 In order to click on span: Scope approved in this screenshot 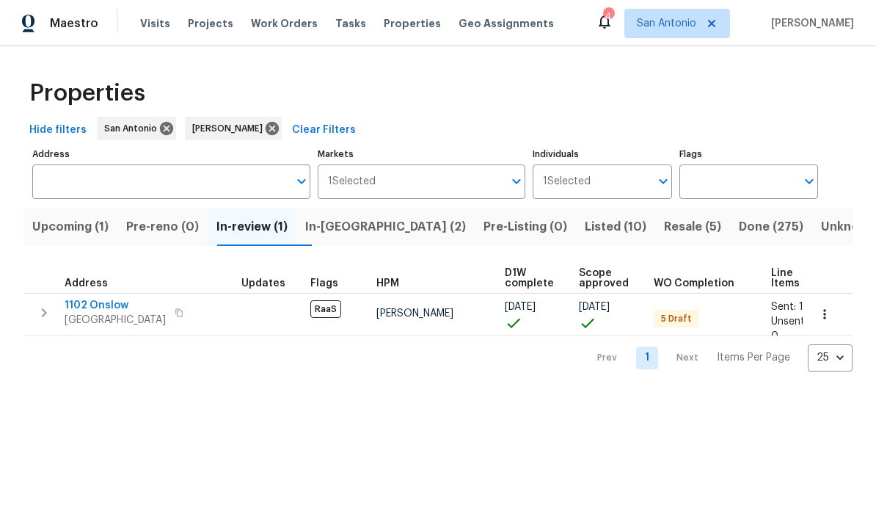, I will do `click(604, 278)`.